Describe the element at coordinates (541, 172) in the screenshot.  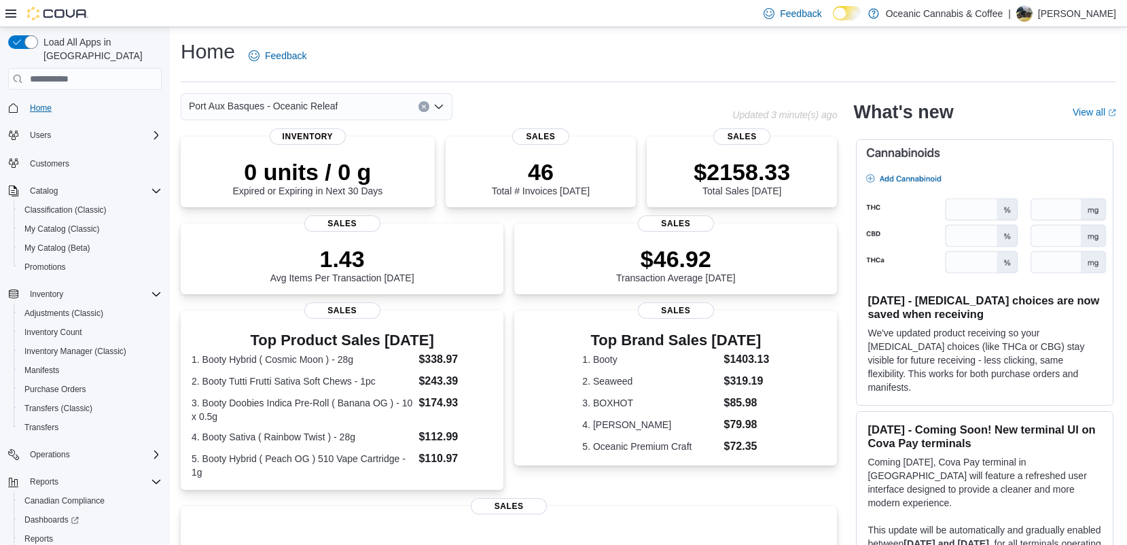
I see `p: 46` at that location.